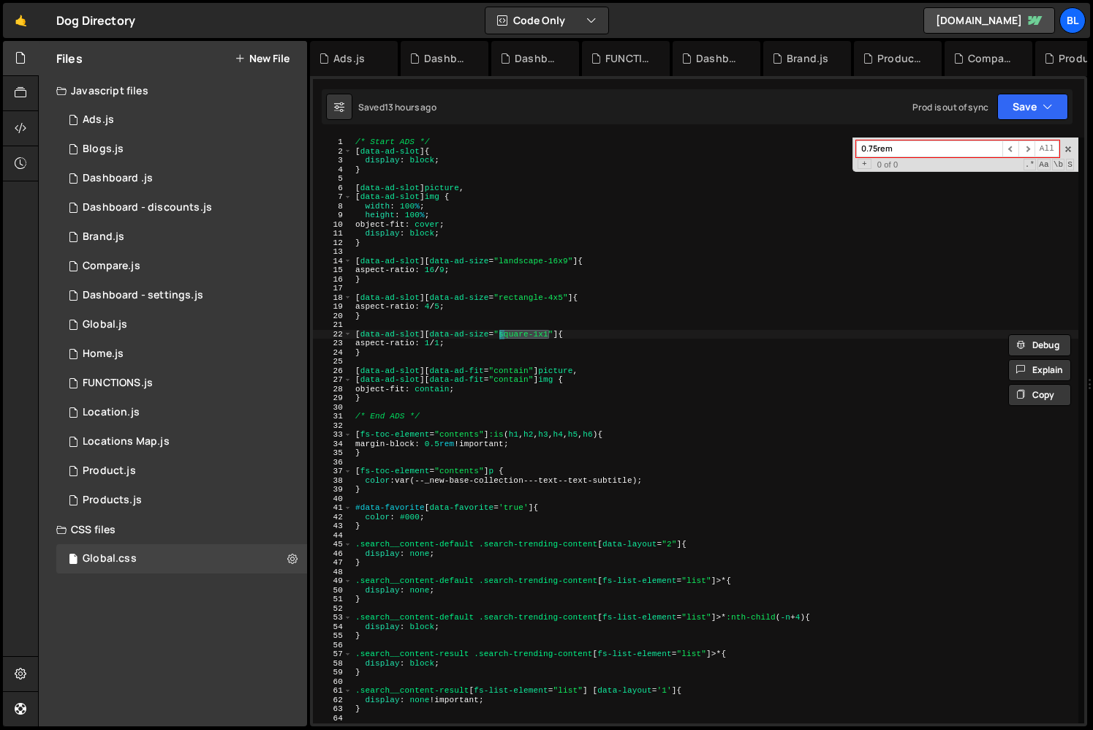  I want to click on div: 16220/44477.js, so click(181, 383).